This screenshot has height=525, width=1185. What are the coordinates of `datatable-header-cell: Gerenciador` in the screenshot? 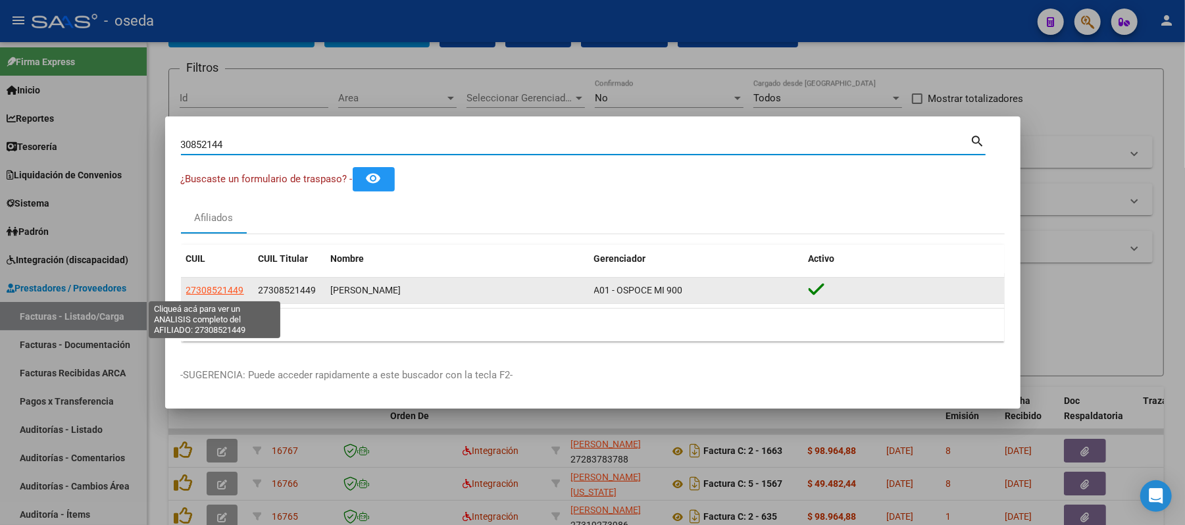 It's located at (696, 259).